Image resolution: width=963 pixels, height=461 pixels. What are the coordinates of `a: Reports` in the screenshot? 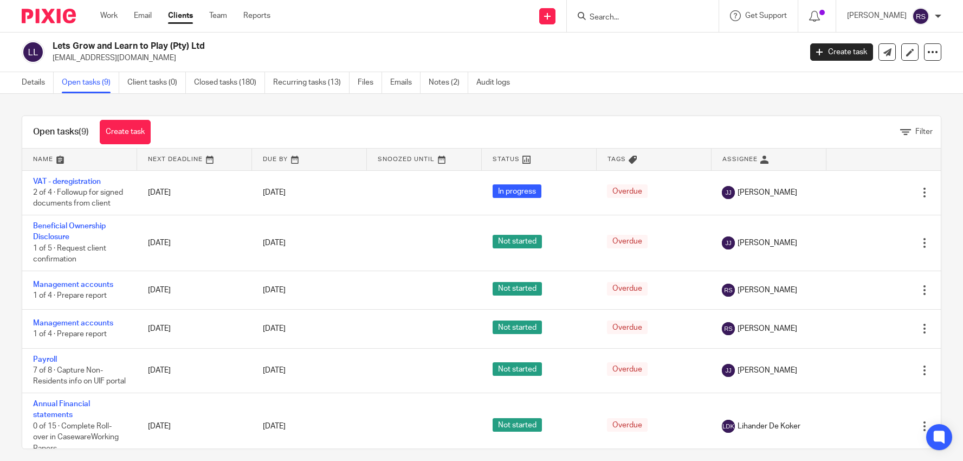 It's located at (257, 16).